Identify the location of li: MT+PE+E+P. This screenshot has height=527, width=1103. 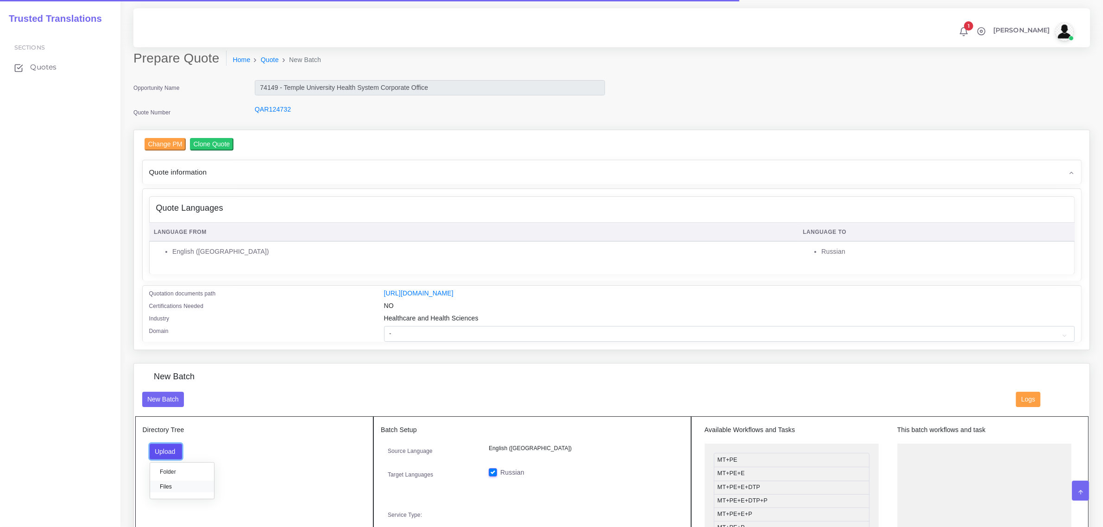
(792, 515).